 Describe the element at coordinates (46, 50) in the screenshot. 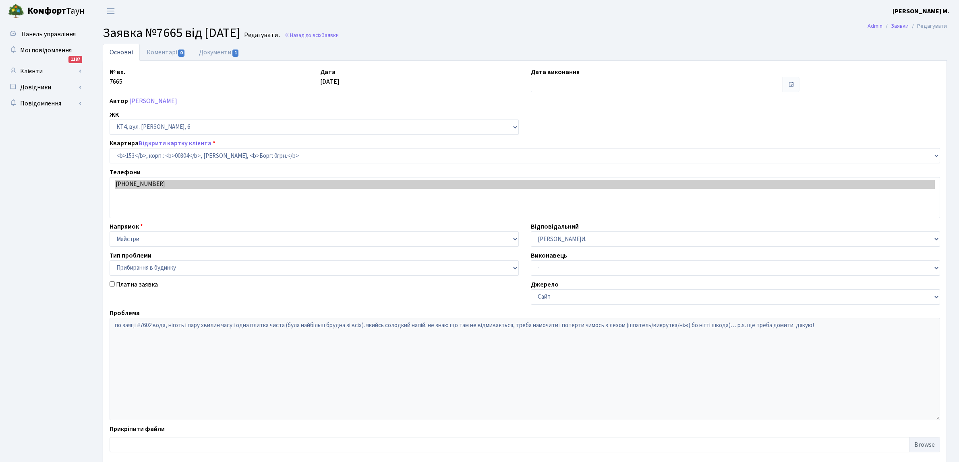

I see `span: Мої повідомлення` at that location.